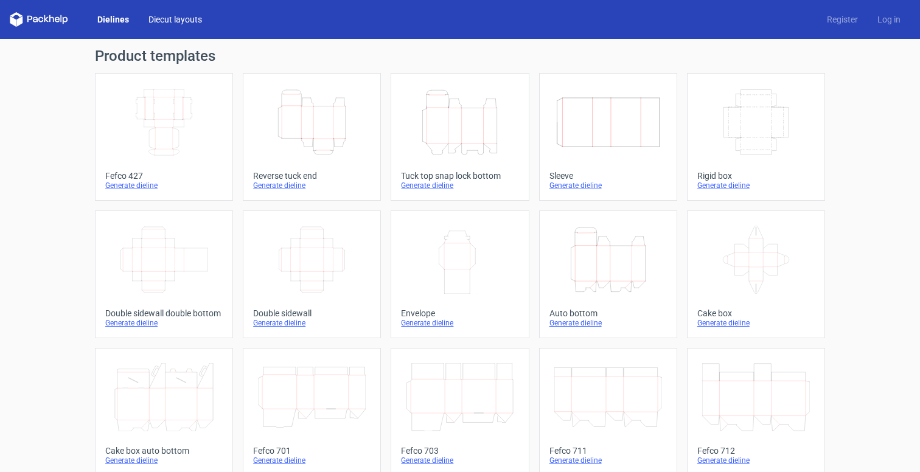 This screenshot has height=472, width=920. I want to click on div: Fefco 711, so click(608, 451).